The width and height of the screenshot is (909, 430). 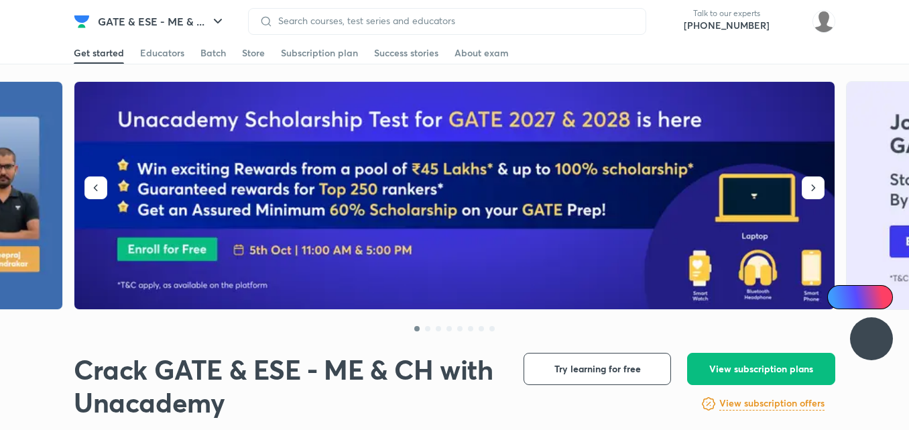 What do you see at coordinates (860, 297) in the screenshot?
I see `a: Ai Doubts` at bounding box center [860, 297].